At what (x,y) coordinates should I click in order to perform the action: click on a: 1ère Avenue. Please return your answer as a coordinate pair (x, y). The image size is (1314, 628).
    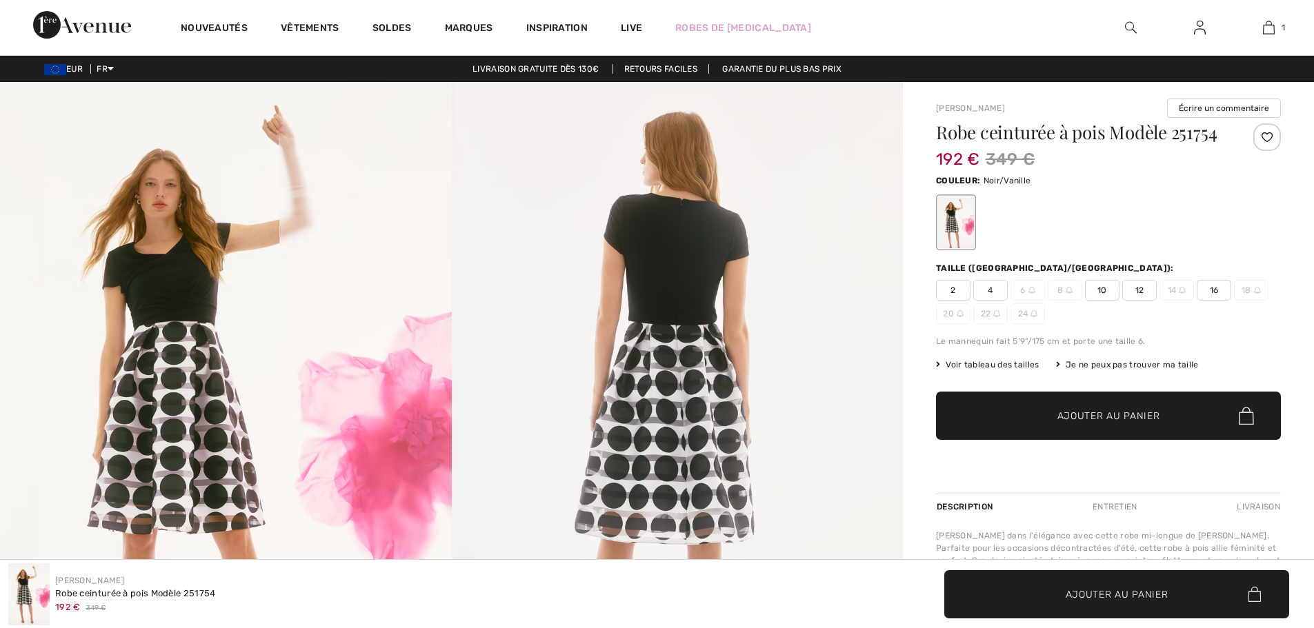
    Looking at the image, I should click on (82, 25).